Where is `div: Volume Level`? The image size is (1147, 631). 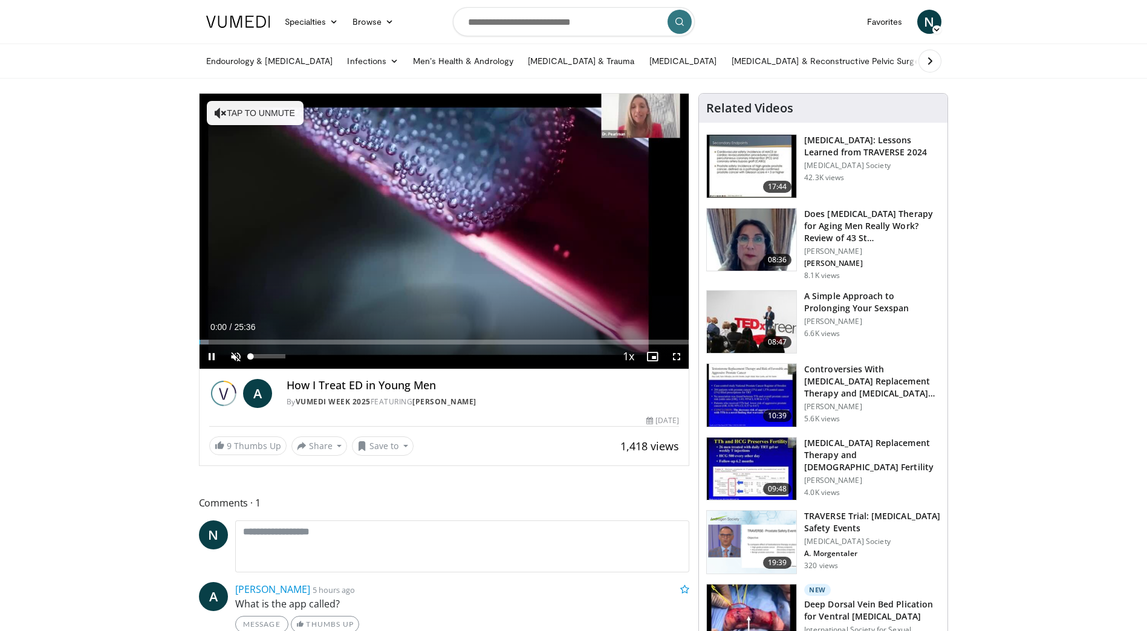
div: Volume Level is located at coordinates (268, 356).